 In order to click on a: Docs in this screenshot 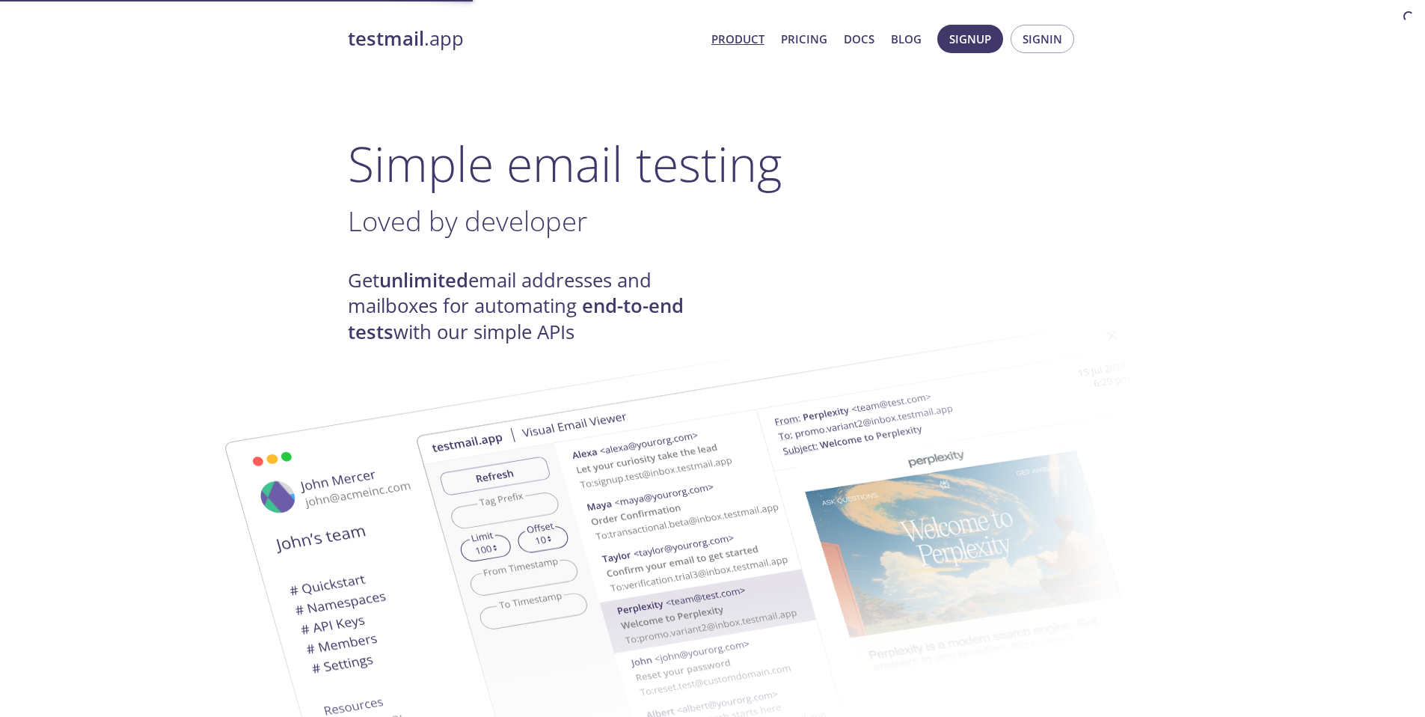, I will do `click(859, 39)`.